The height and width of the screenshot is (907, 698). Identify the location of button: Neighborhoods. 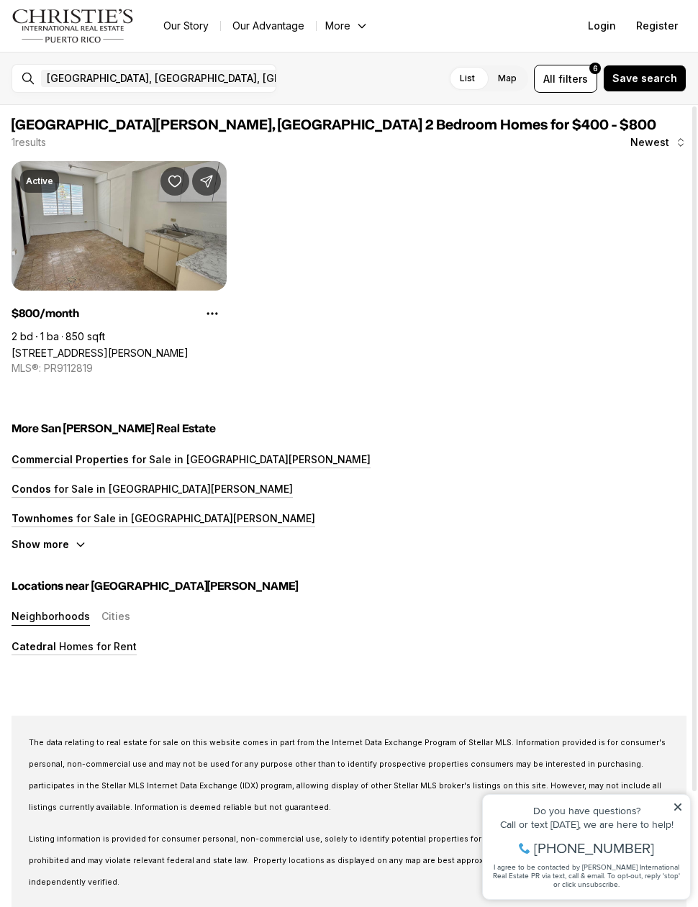
(50, 618).